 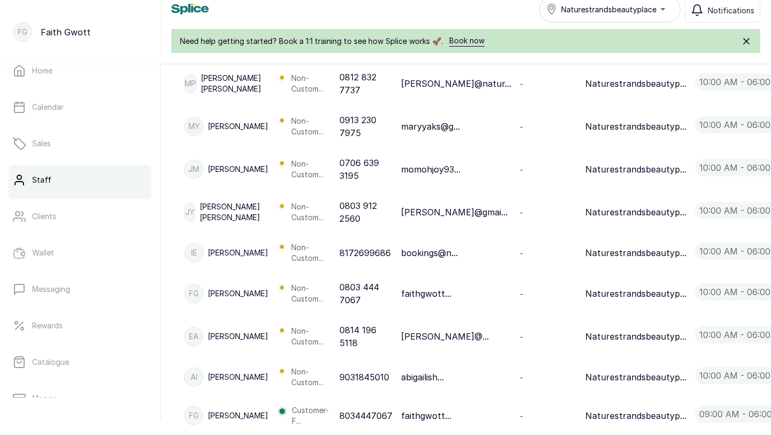 What do you see at coordinates (366, 126) in the screenshot?
I see `p: 0913 230 7975` at bounding box center [366, 126].